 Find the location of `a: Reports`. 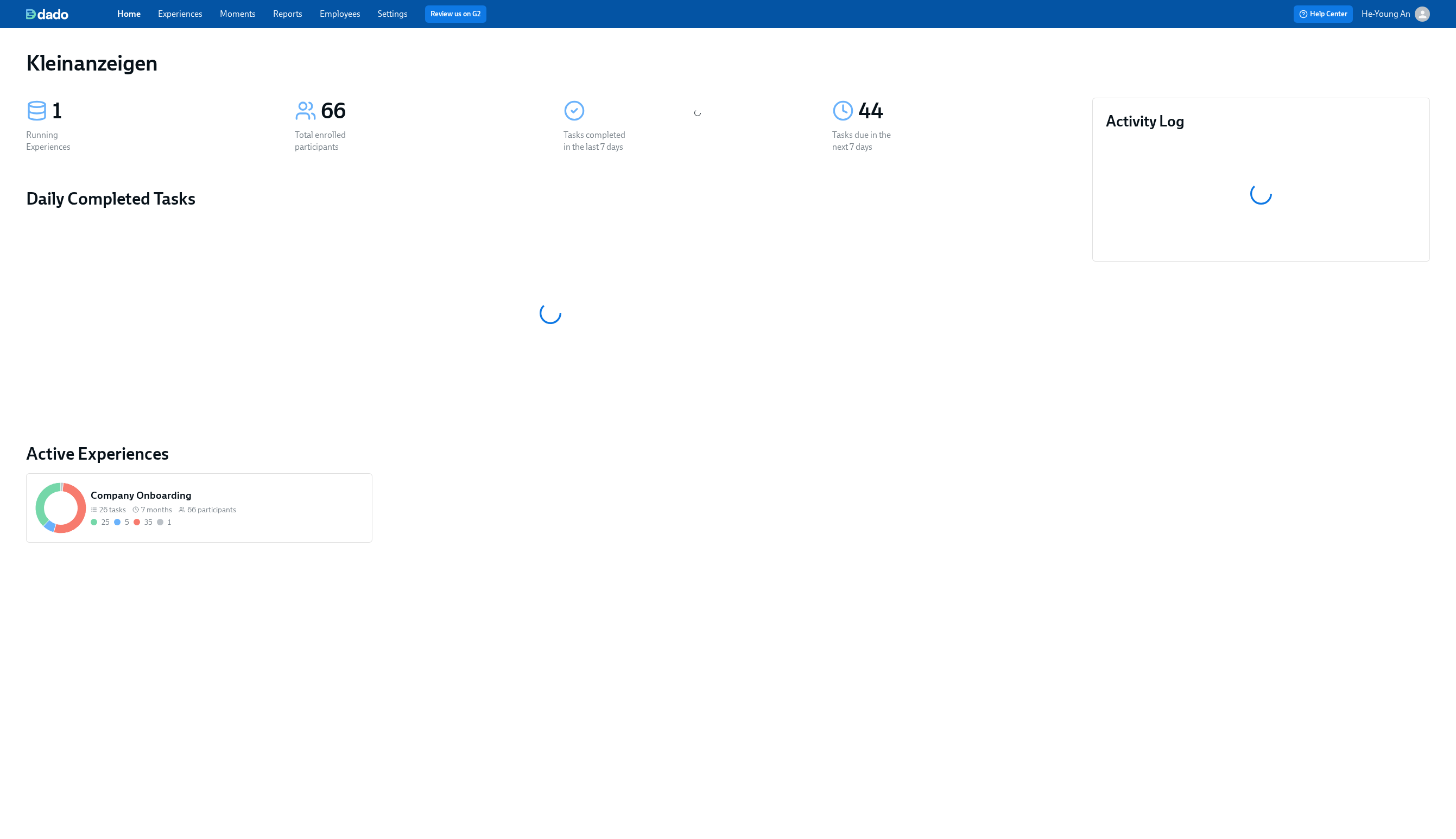

a: Reports is located at coordinates (287, 14).